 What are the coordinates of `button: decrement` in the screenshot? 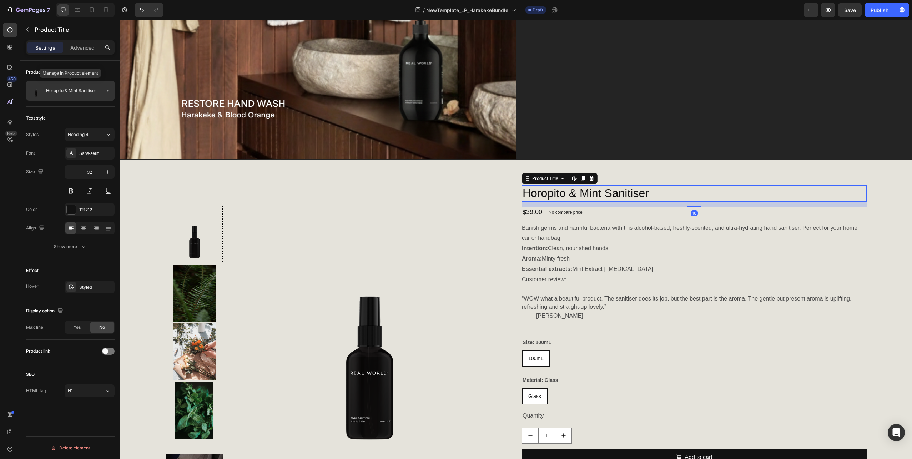 It's located at (410, 416).